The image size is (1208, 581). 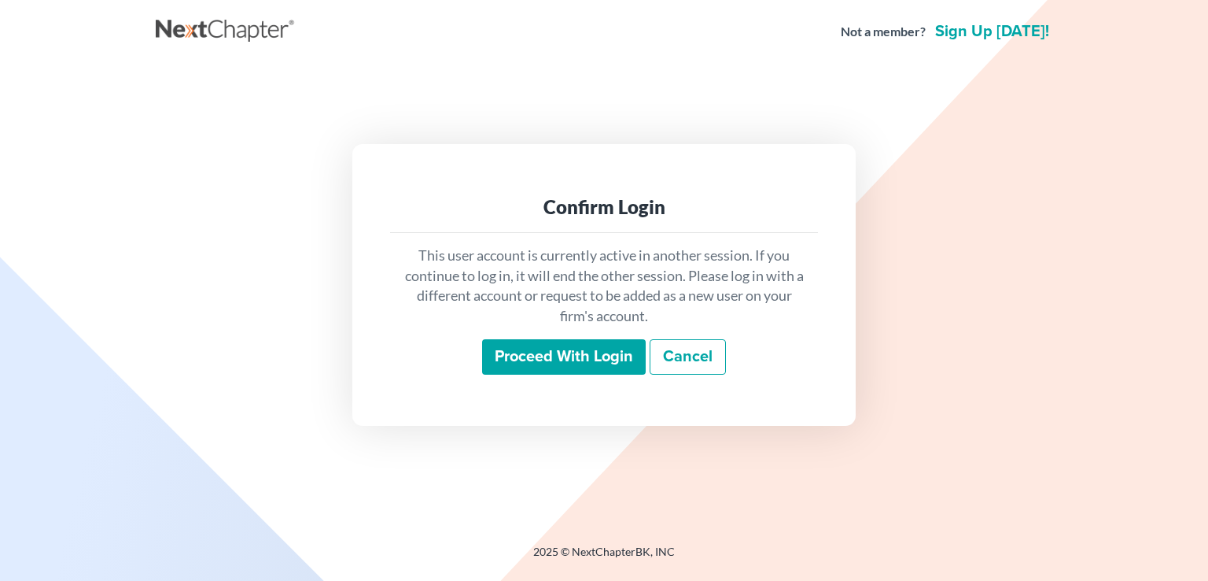 What do you see at coordinates (883, 31) in the screenshot?
I see `strong: Not a member?` at bounding box center [883, 31].